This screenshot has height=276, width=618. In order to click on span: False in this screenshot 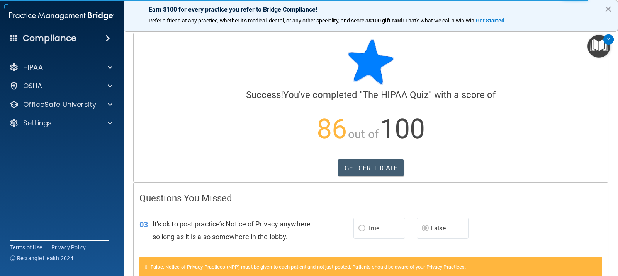, I will do `click(438, 228)`.